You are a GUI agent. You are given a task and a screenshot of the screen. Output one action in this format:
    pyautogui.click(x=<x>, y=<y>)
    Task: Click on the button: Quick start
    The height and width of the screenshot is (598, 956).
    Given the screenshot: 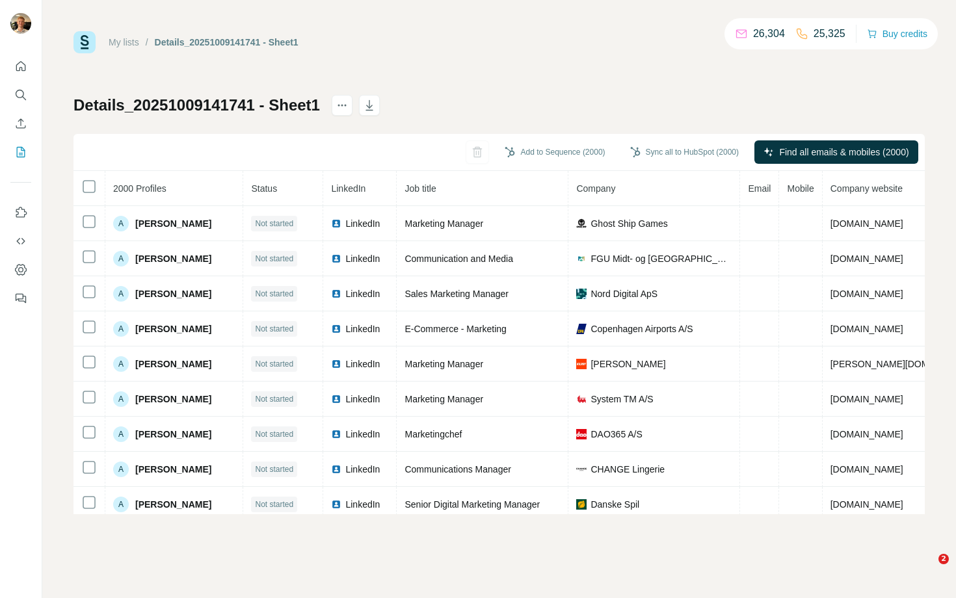 What is the action you would take?
    pyautogui.click(x=21, y=66)
    